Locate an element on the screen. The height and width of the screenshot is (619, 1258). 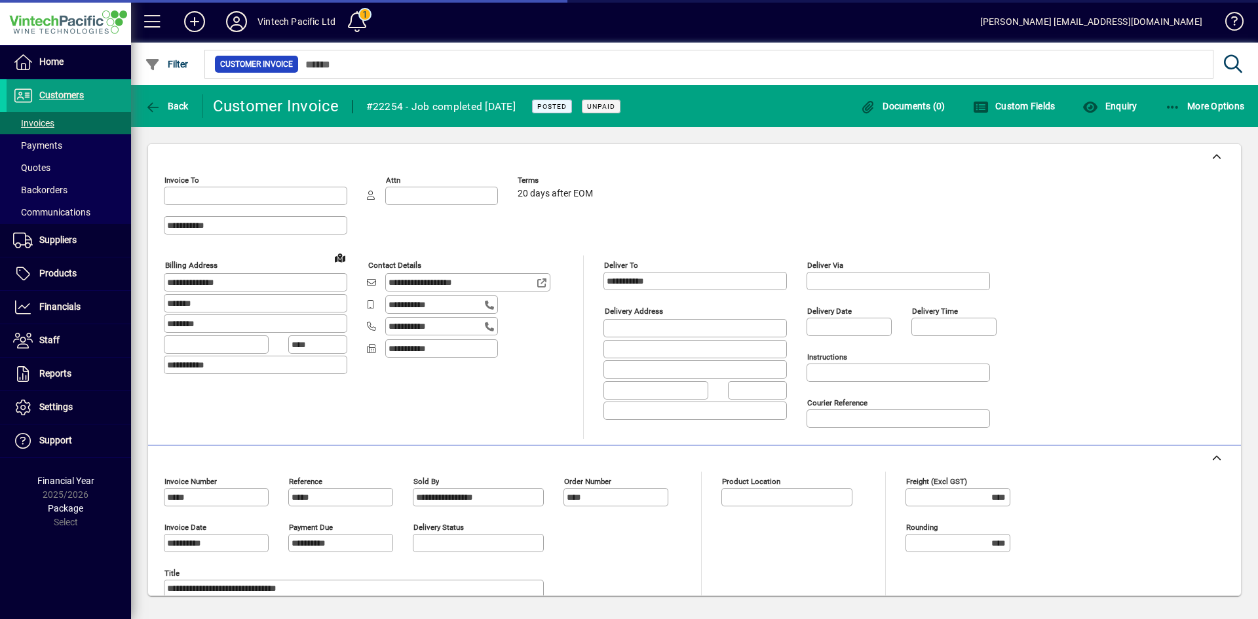
span: Invoices is located at coordinates (33, 123).